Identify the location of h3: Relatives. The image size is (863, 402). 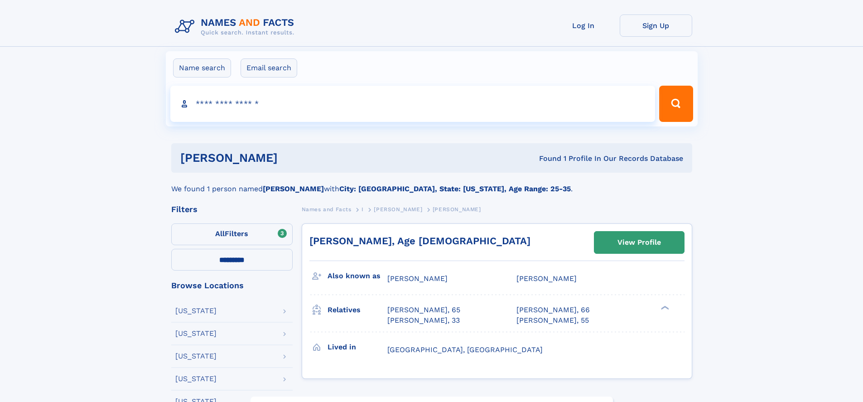
(357, 310).